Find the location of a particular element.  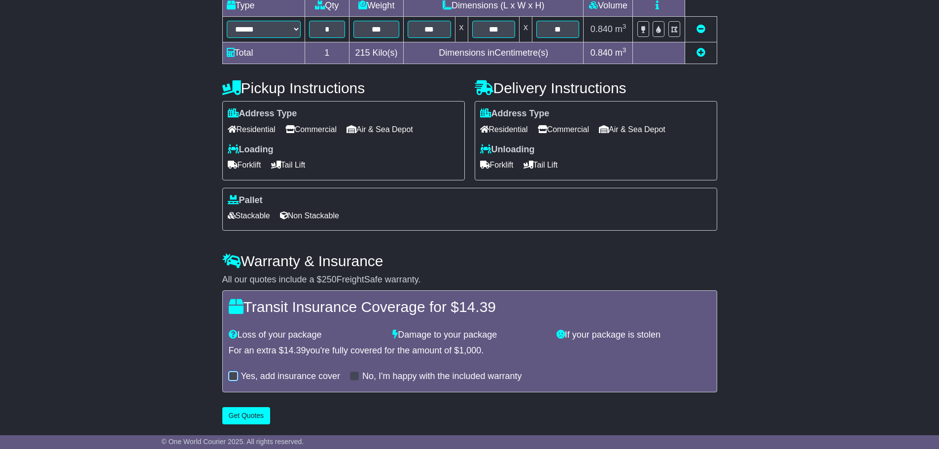

td: 1 is located at coordinates (327, 53).